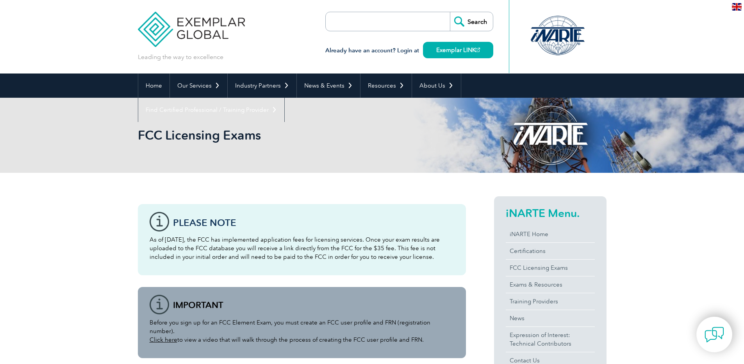  Describe the element at coordinates (551, 301) in the screenshot. I see `a: Training Providers` at that location.